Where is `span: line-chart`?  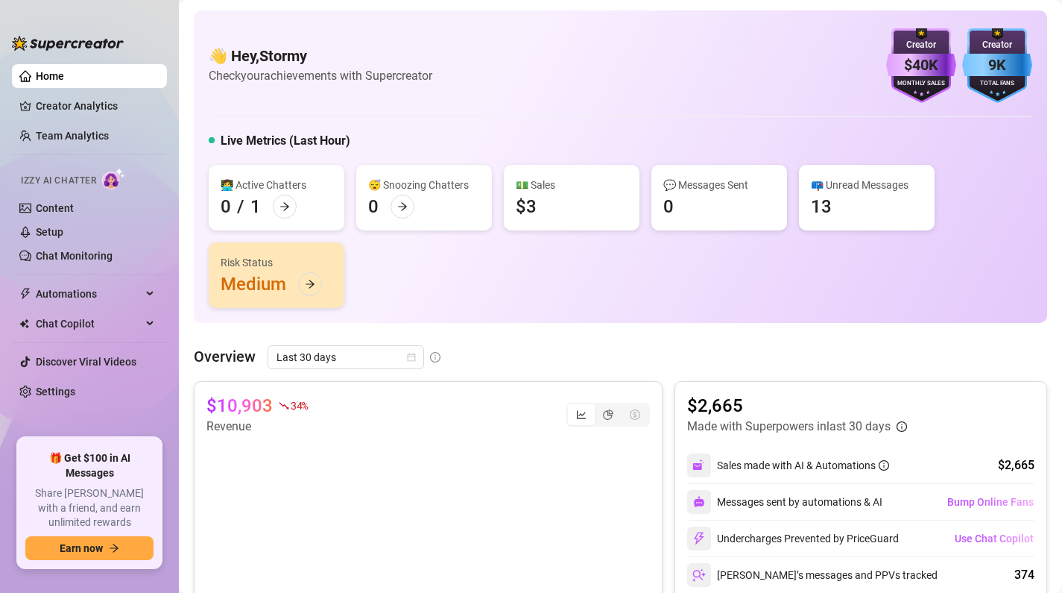
span: line-chart is located at coordinates (581, 414).